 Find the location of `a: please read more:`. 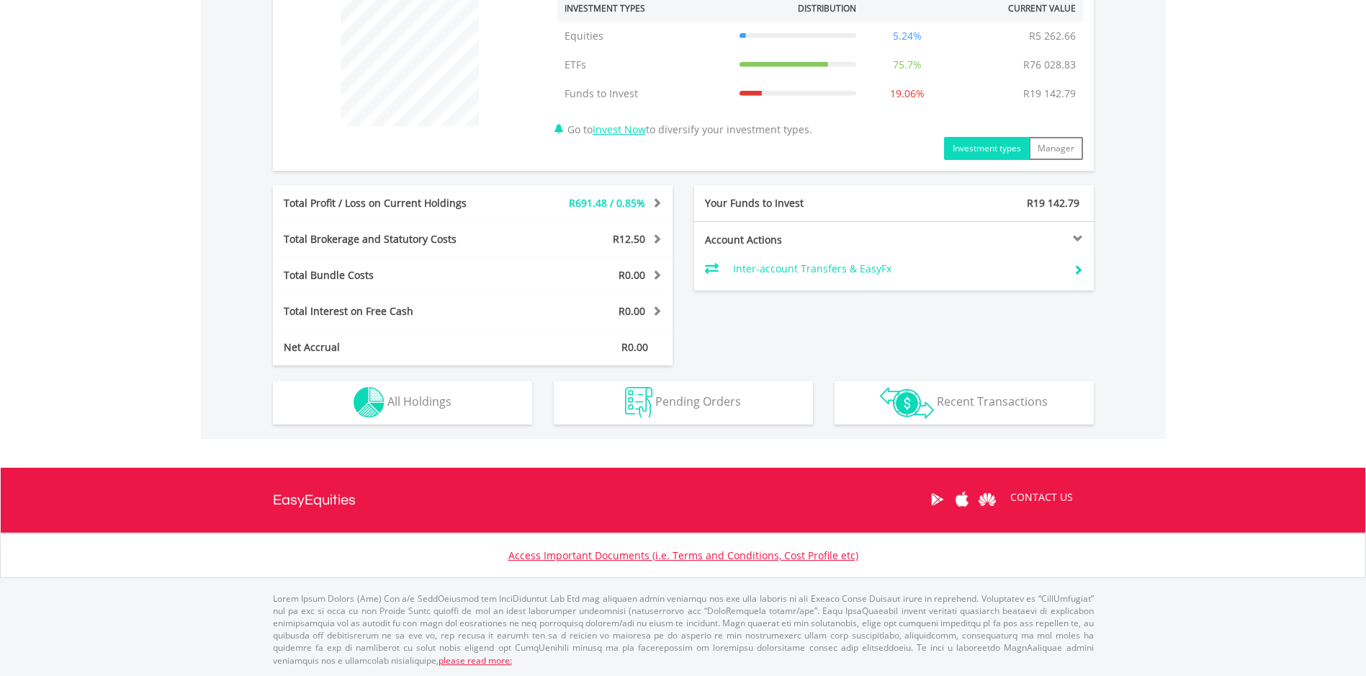

a: please read more: is located at coordinates (475, 660).